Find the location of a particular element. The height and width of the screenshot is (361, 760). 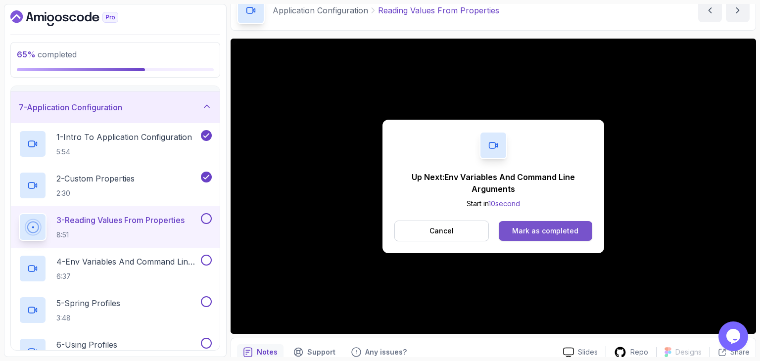

p: 5:54 is located at coordinates (124, 152).